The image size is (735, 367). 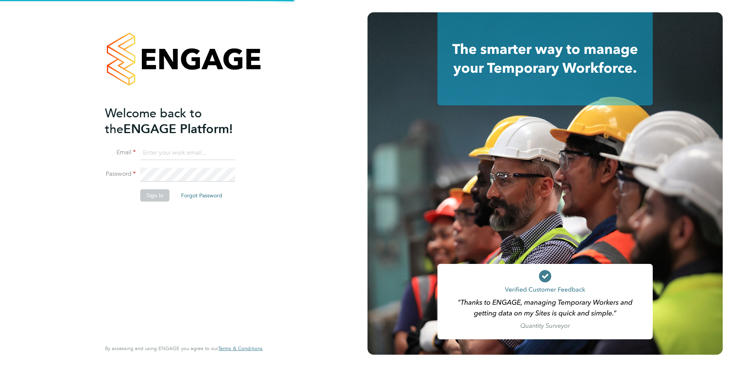 I want to click on a: Terms & Conditions, so click(x=240, y=348).